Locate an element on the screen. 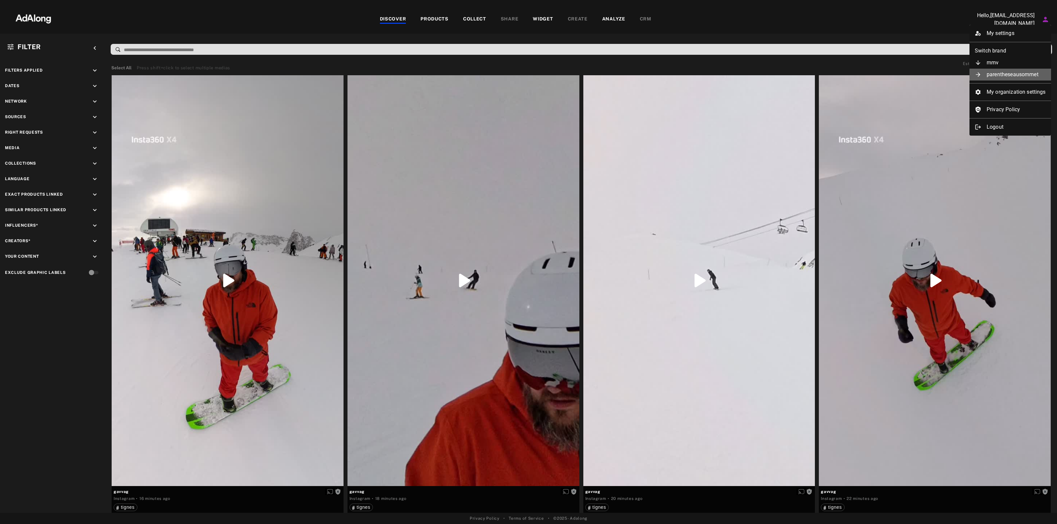 The height and width of the screenshot is (524, 1057). li: My organization settings is located at coordinates (1010, 92).